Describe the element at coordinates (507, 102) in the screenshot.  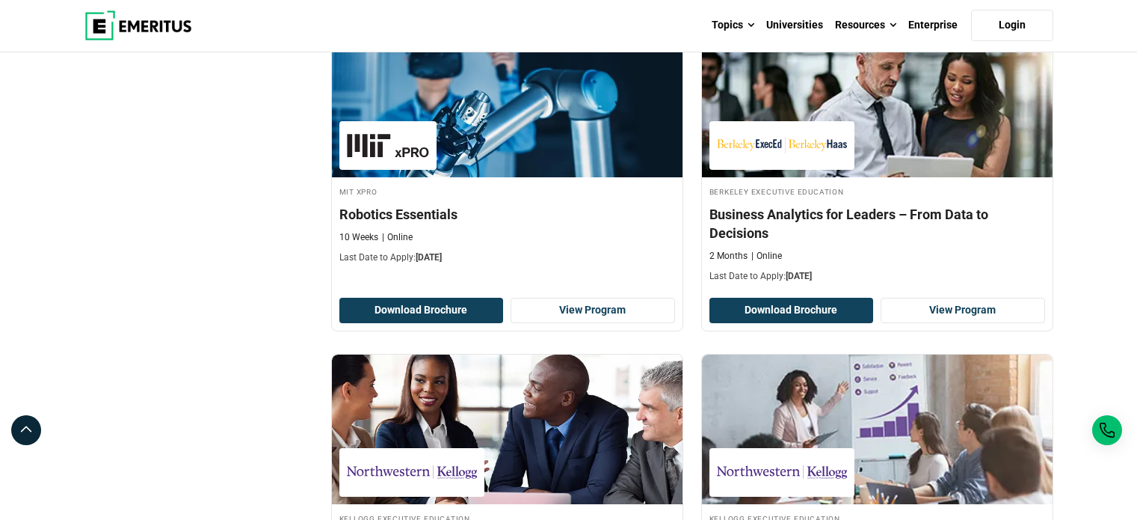
I see `img: Robotics Essentials | Online Technology Course` at that location.